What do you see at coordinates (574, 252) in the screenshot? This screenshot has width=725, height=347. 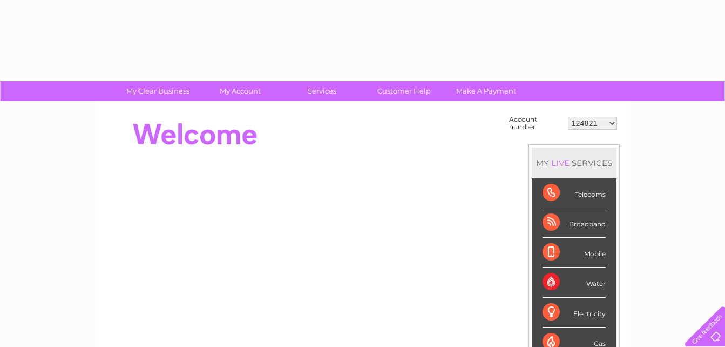 I see `div: Mobile` at bounding box center [574, 252].